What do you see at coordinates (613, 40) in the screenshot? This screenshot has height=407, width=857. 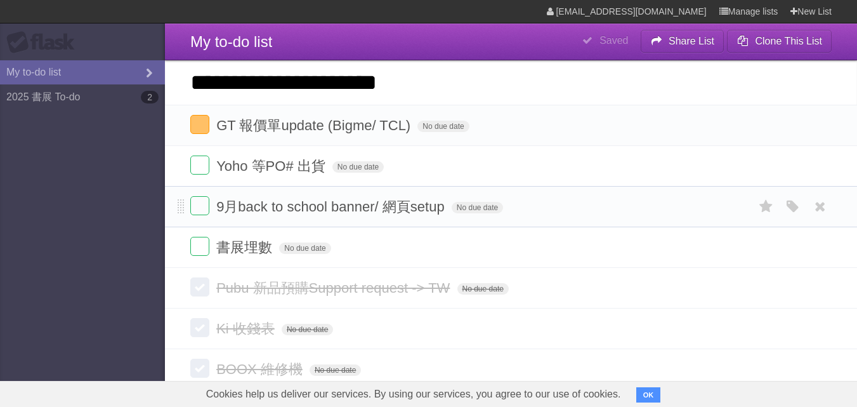 I see `b: Saved` at bounding box center [613, 40].